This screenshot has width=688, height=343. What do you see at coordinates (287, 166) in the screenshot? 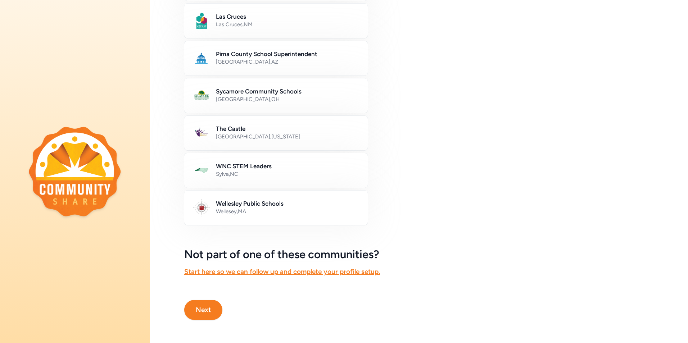
I see `h2: WNC STEM Leaders` at bounding box center [287, 166].